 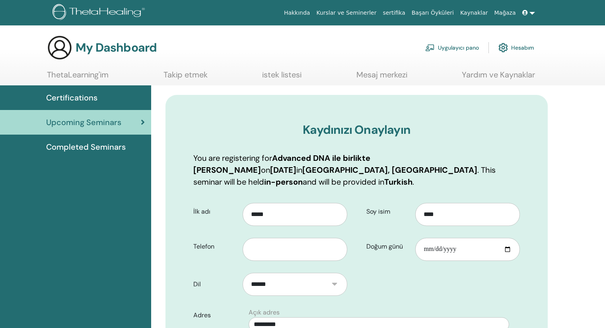 I want to click on label: Adres, so click(x=215, y=316).